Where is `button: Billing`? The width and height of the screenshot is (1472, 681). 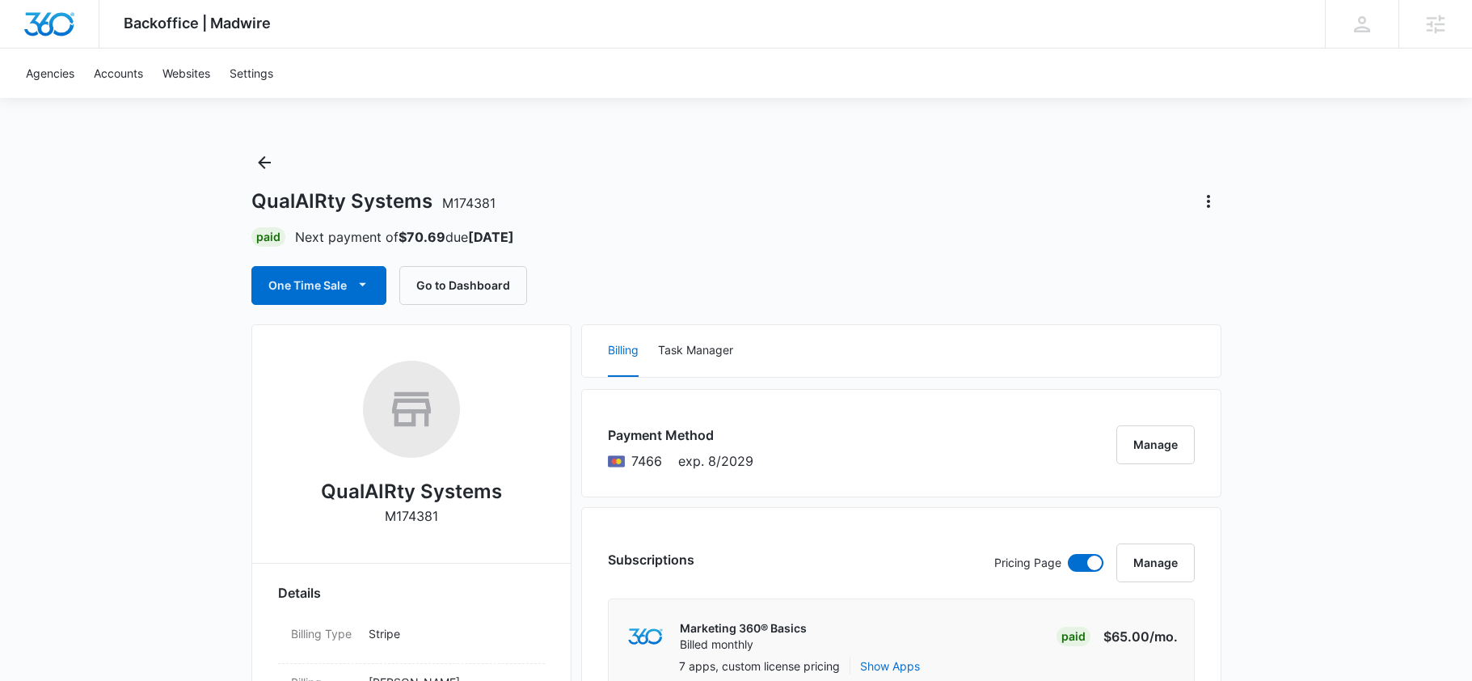 button: Billing is located at coordinates (623, 351).